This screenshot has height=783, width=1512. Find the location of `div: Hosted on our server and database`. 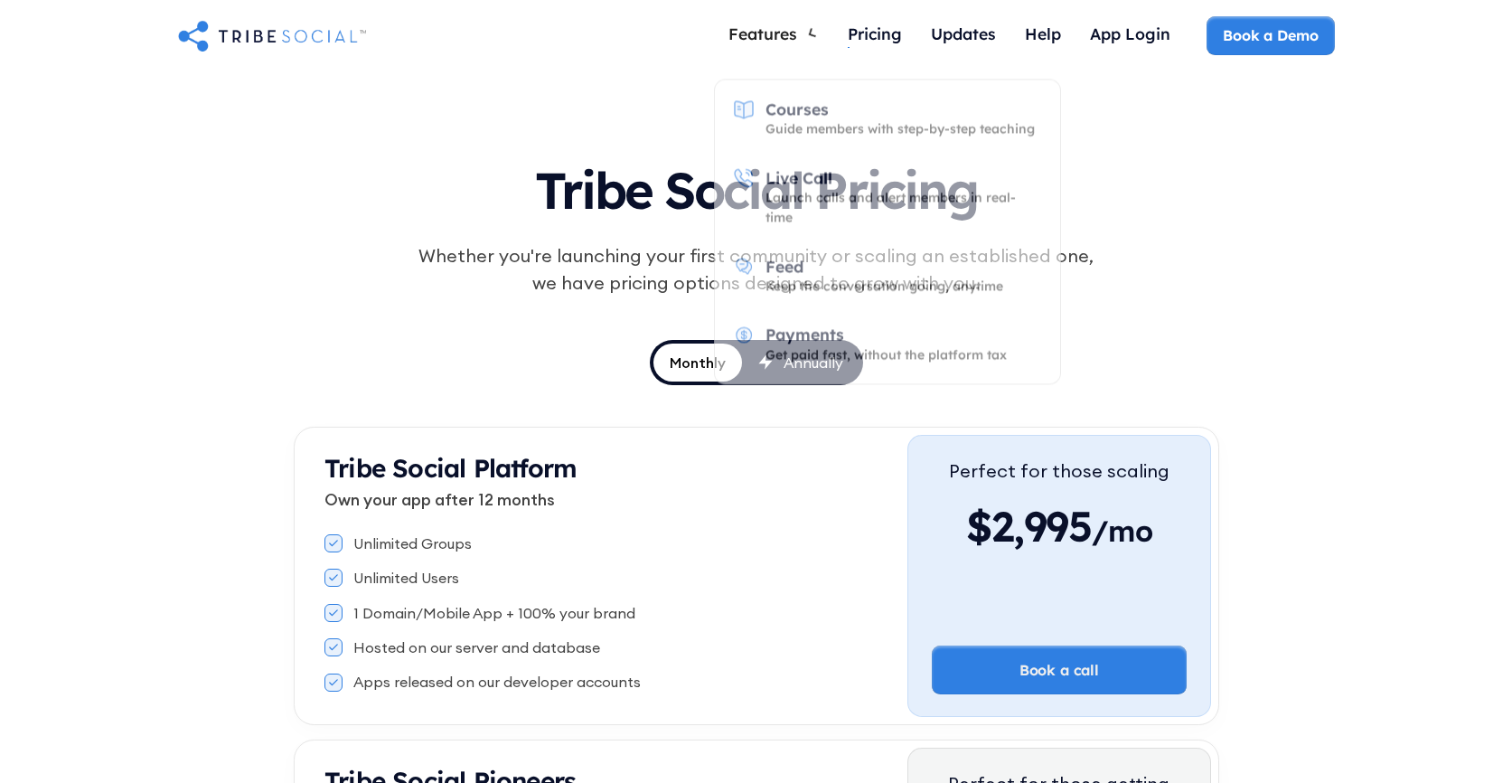

div: Hosted on our server and database is located at coordinates (476, 647).